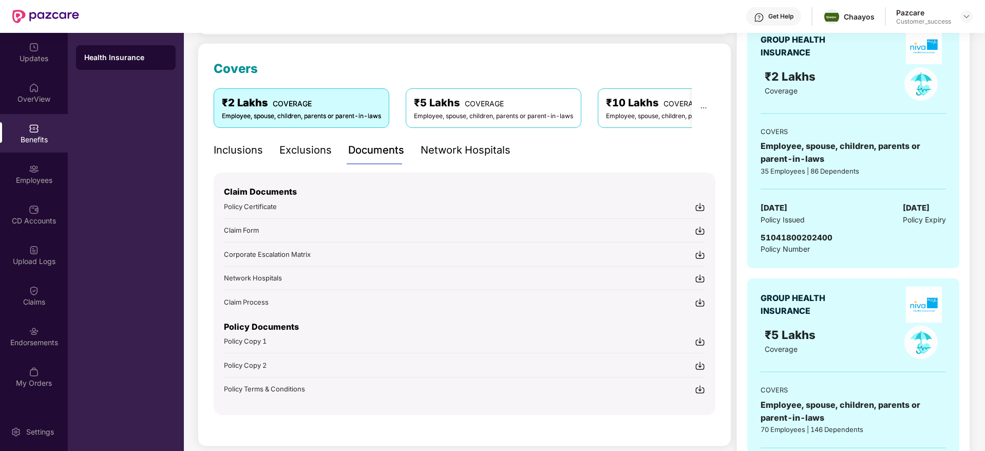 The height and width of the screenshot is (451, 985). I want to click on span: Claim Form, so click(241, 230).